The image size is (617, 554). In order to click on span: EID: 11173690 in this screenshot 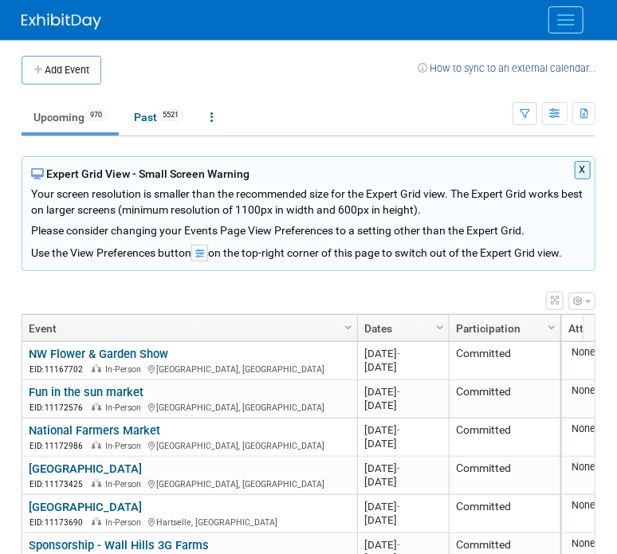, I will do `click(59, 522)`.